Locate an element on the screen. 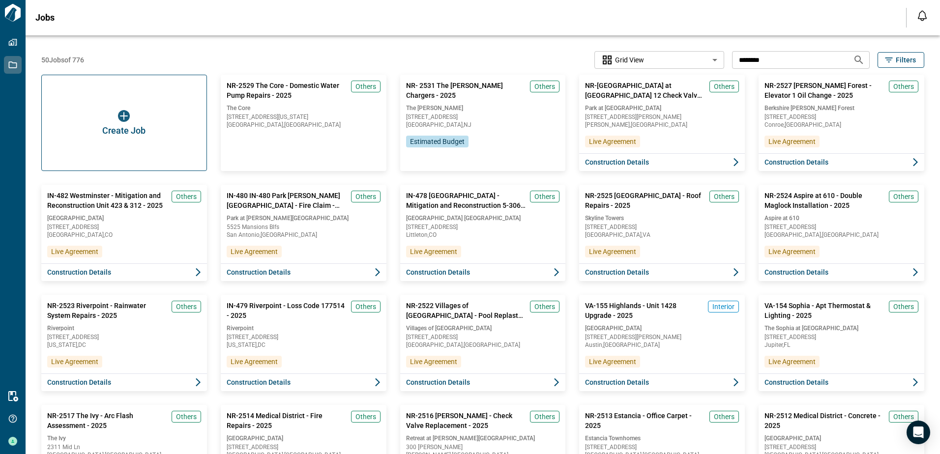 The image size is (940, 454). span: VA-154 Sophia - Apt Thermostat & Lighting - 2025 is located at coordinates (825, 311).